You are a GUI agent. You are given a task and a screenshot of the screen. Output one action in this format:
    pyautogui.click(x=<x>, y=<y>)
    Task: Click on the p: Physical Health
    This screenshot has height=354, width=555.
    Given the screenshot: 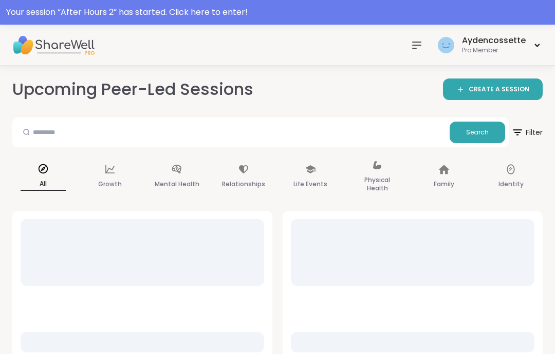 What is the action you would take?
    pyautogui.click(x=377, y=184)
    